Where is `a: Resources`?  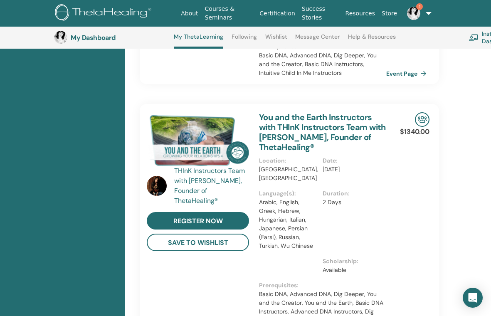
a: Resources is located at coordinates (361, 13).